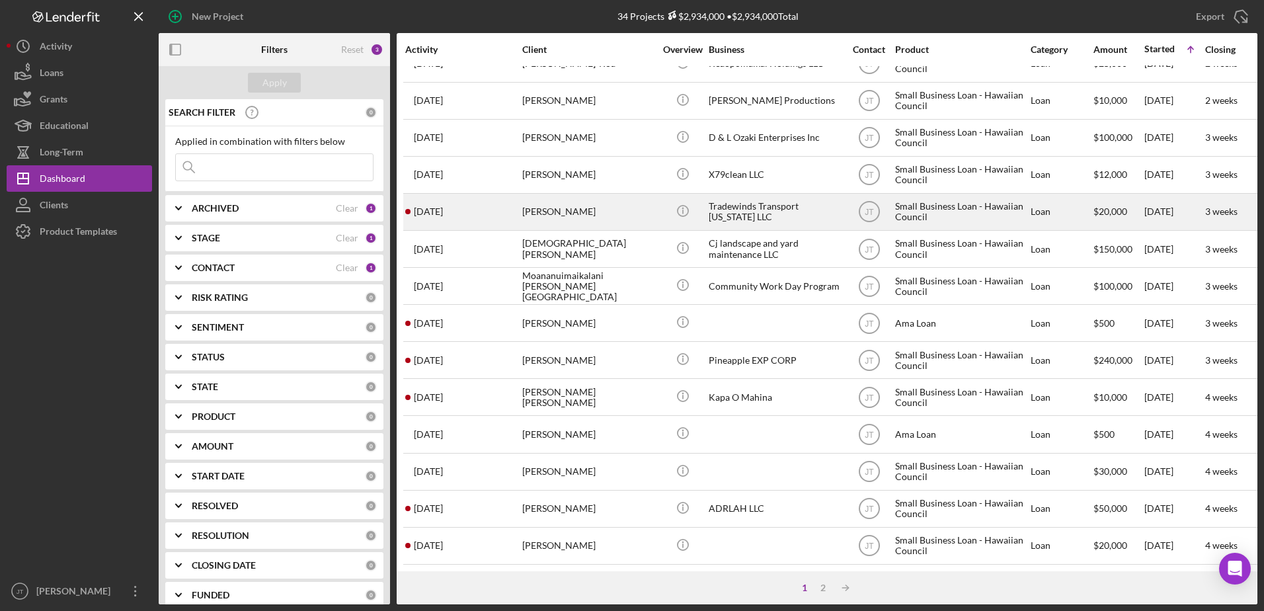 The image size is (1264, 611). I want to click on div: Contact, so click(869, 50).